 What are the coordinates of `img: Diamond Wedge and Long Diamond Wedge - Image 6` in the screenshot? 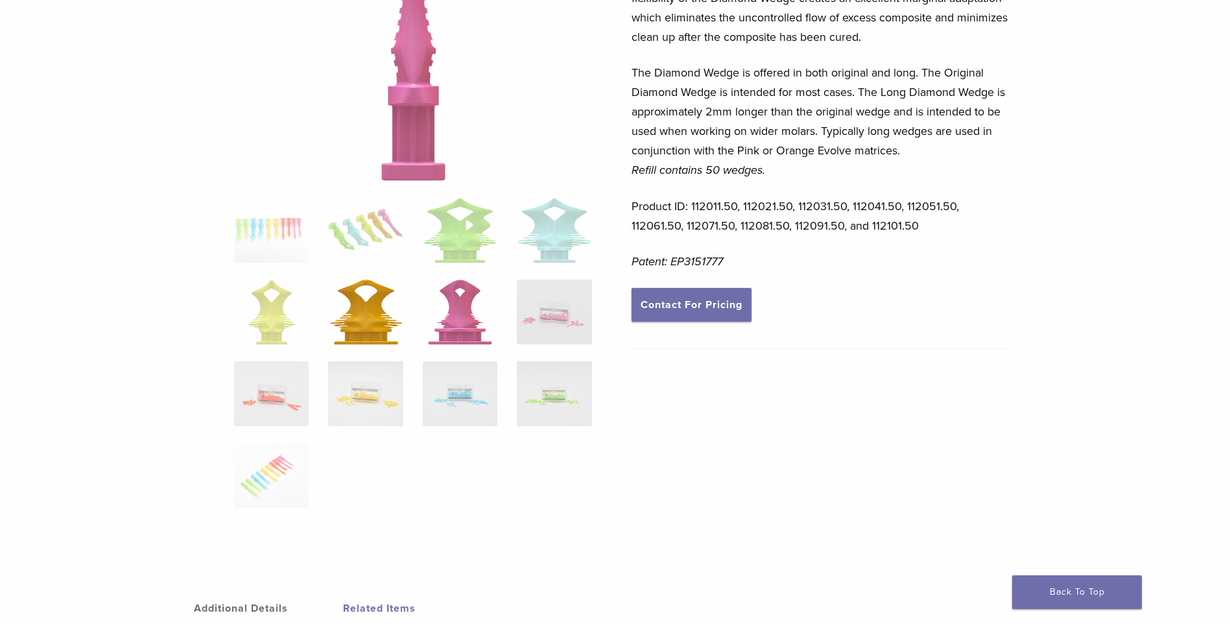 It's located at (366, 312).